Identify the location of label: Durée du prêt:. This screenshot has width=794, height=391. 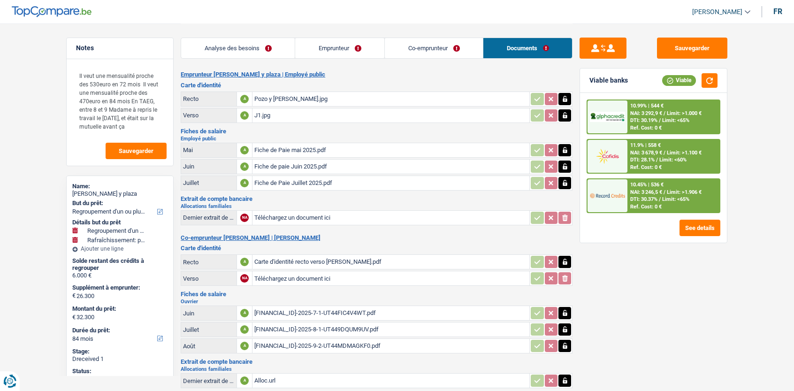
(119, 330).